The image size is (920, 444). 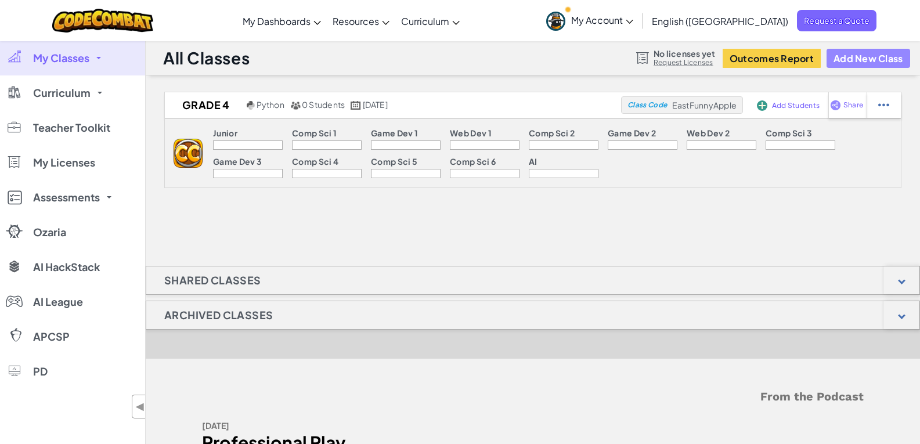 What do you see at coordinates (551, 133) in the screenshot?
I see `p: Comp Sci 2` at bounding box center [551, 133].